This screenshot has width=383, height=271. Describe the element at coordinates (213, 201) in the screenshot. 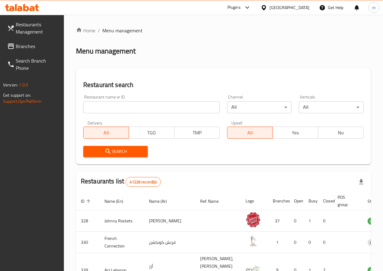

I see `span: Ref. Name` at that location.